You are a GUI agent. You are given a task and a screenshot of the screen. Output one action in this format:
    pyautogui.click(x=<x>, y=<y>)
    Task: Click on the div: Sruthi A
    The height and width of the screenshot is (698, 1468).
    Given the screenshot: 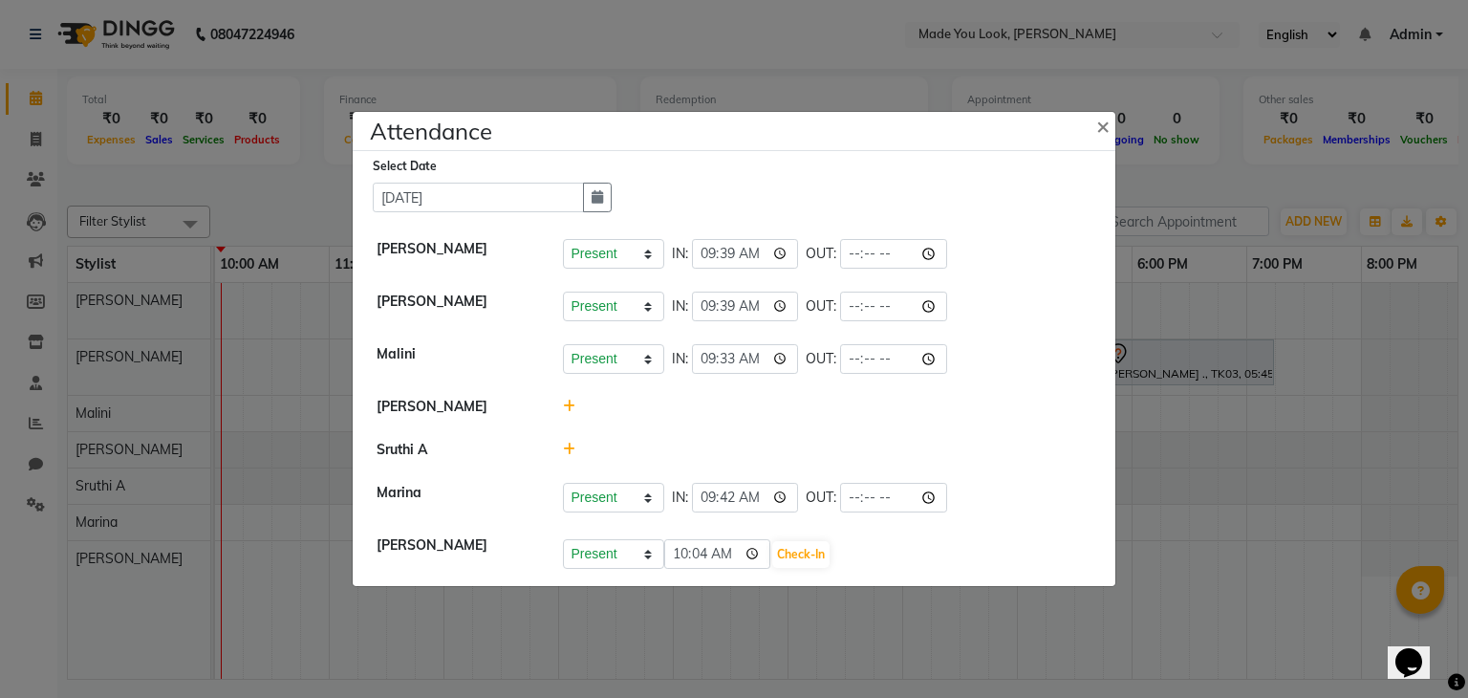 What is the action you would take?
    pyautogui.click(x=455, y=449)
    